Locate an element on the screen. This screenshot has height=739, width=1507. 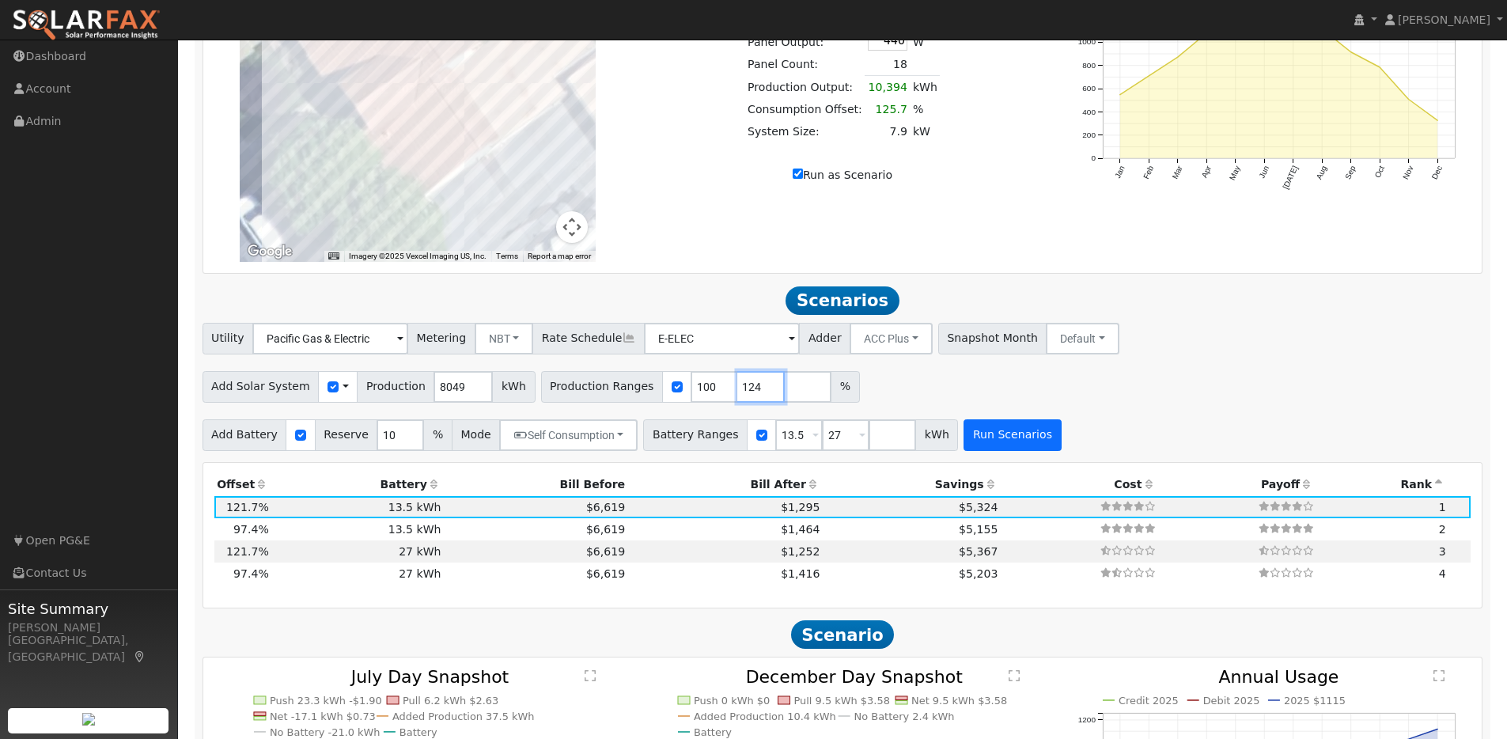
text: Battery is located at coordinates (713, 732).